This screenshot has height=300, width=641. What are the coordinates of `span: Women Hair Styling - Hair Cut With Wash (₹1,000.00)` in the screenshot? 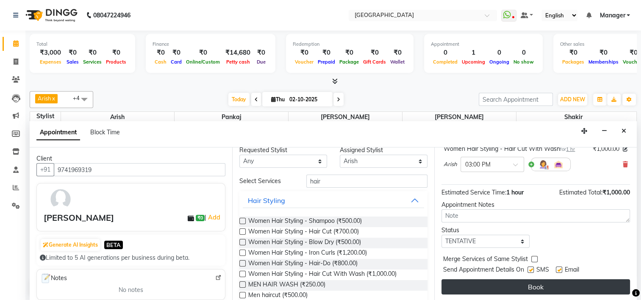 It's located at (322, 275).